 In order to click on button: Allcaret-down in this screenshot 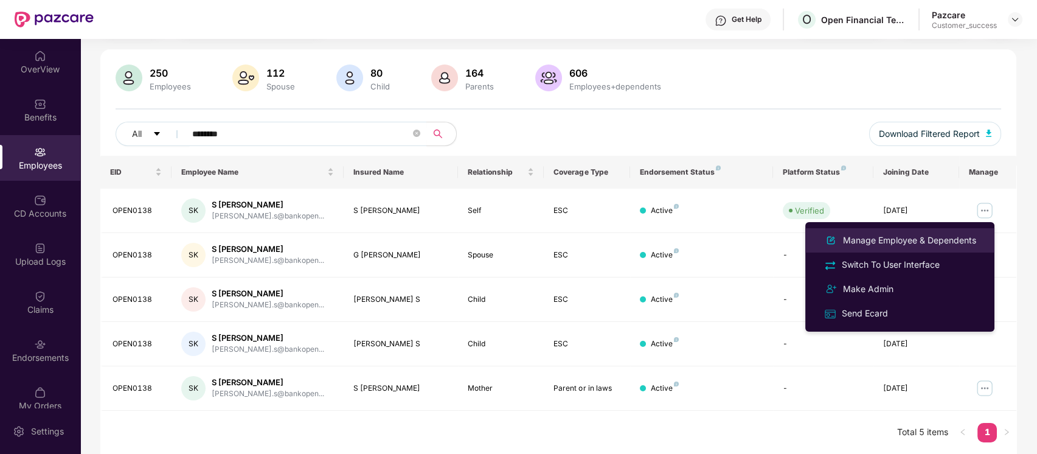, I will do `click(153, 134)`.